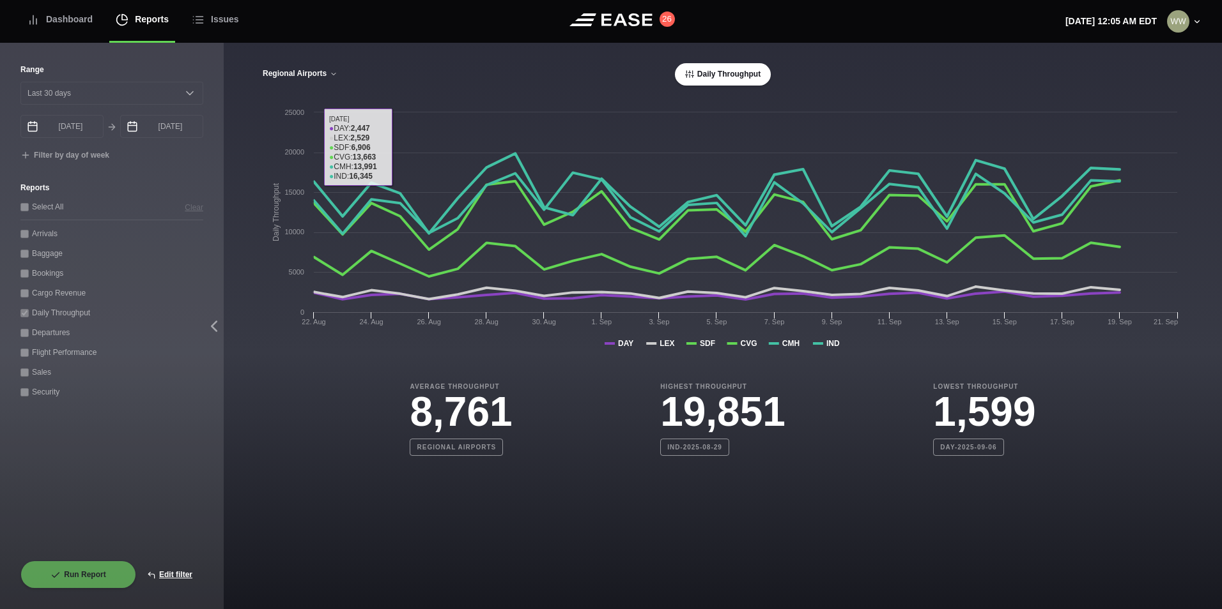 The width and height of the screenshot is (1222, 609). Describe the element at coordinates (984, 387) in the screenshot. I see `b: Lowest Throughput` at that location.